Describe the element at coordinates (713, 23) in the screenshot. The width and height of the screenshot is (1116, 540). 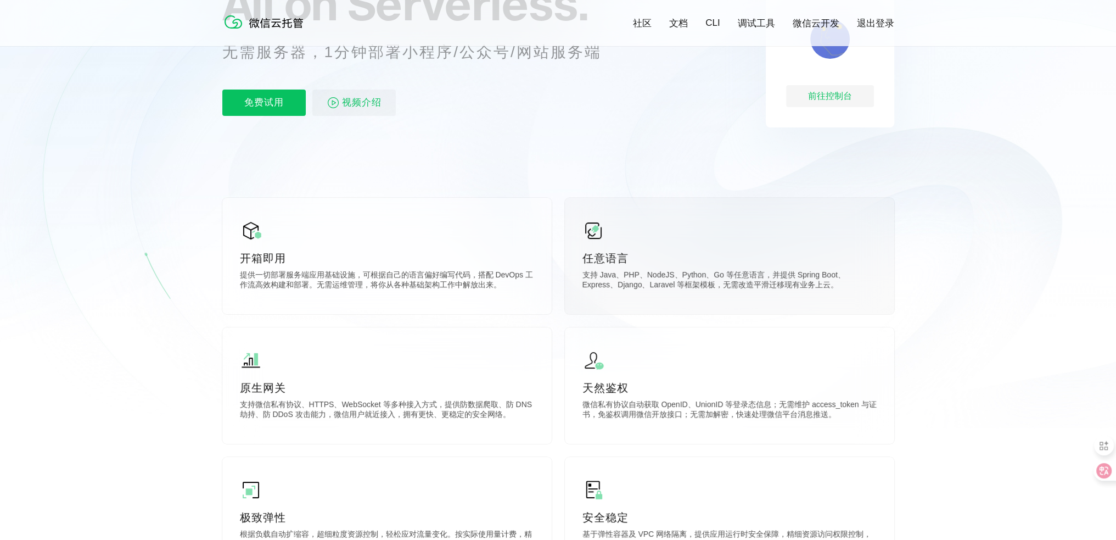
I see `a: CLI` at that location.